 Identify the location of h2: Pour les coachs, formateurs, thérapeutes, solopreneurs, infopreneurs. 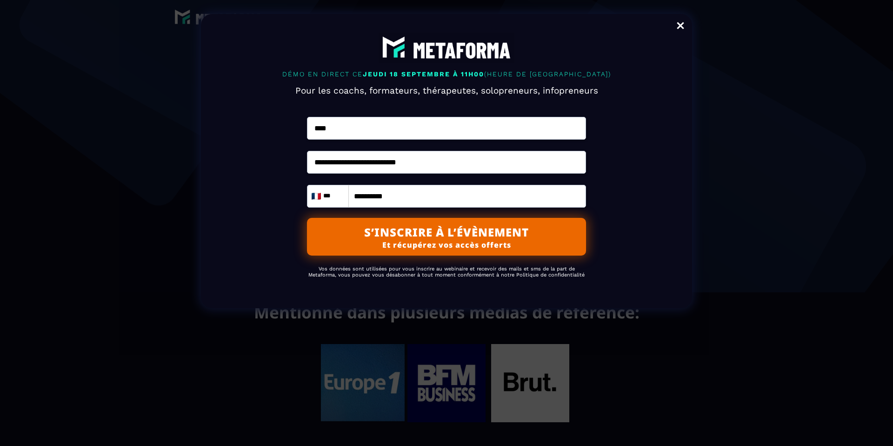
(447, 90).